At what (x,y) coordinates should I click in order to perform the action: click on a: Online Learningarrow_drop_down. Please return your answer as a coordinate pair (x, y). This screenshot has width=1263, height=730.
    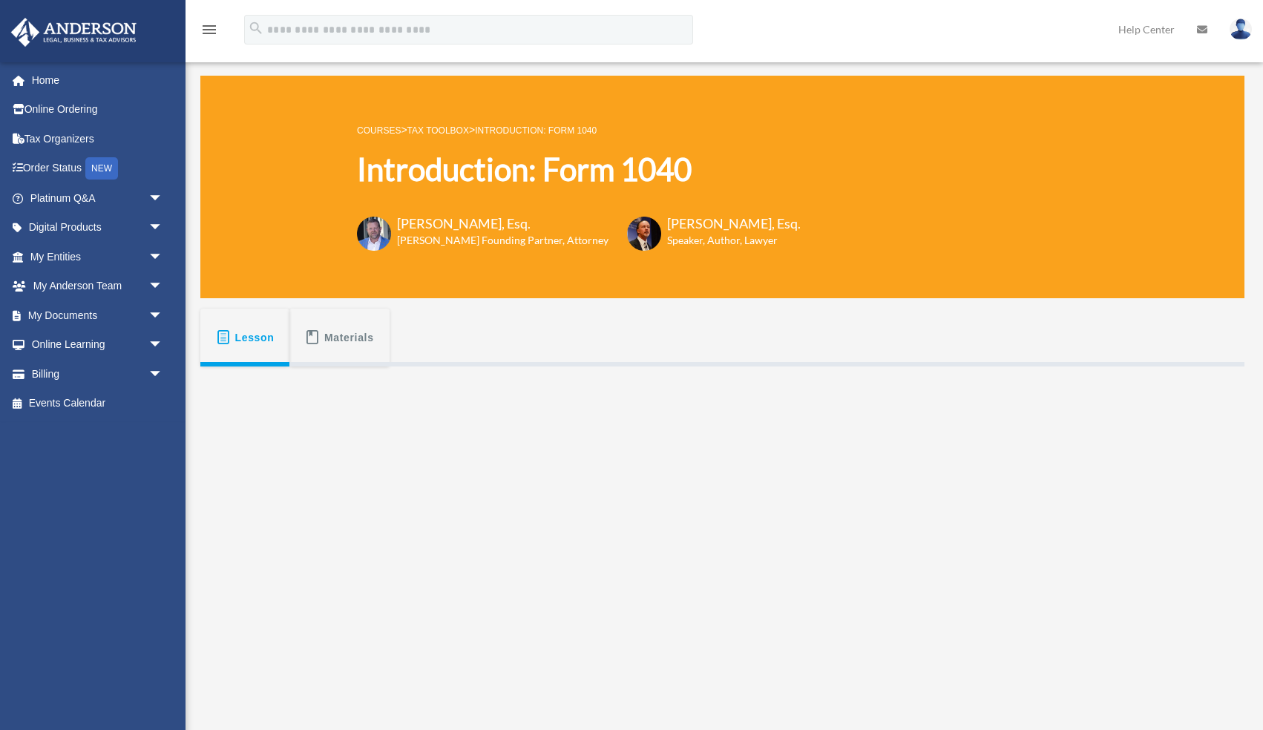
    Looking at the image, I should click on (98, 345).